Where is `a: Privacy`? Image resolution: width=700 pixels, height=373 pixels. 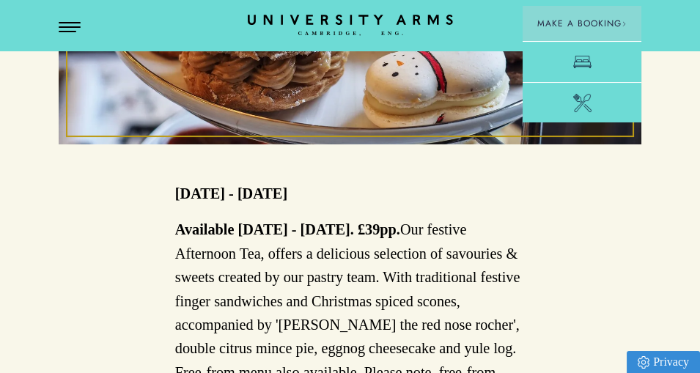 a: Privacy is located at coordinates (664, 362).